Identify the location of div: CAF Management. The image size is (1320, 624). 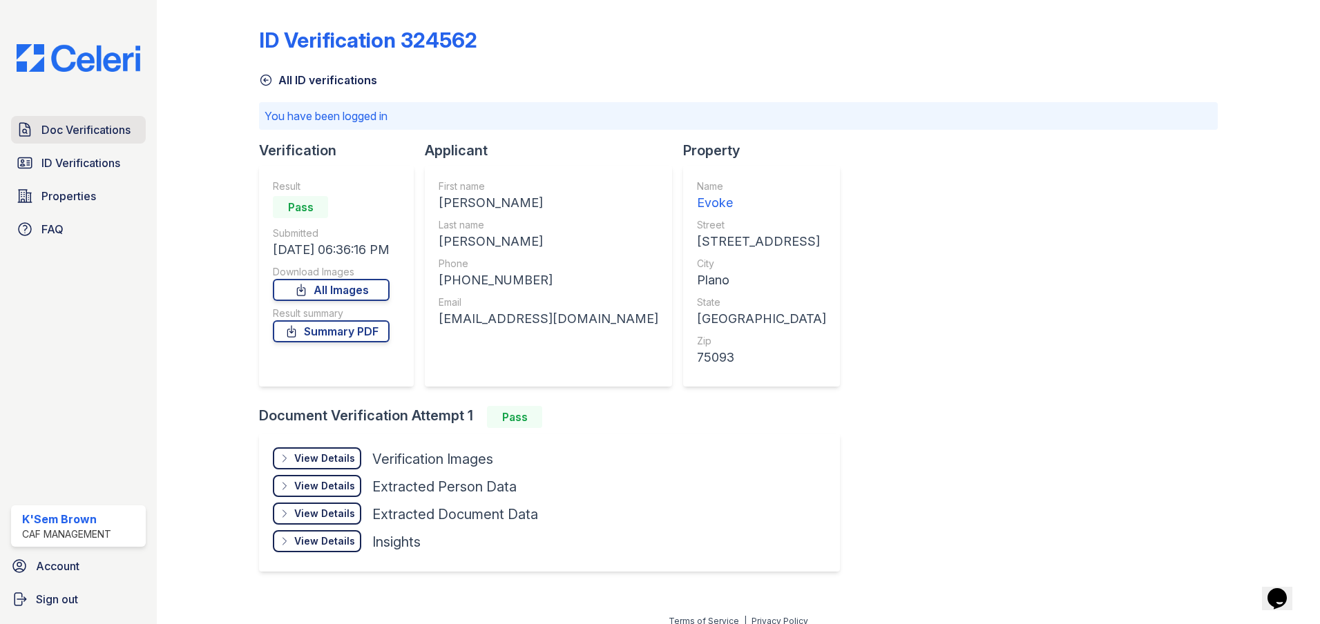
(66, 534).